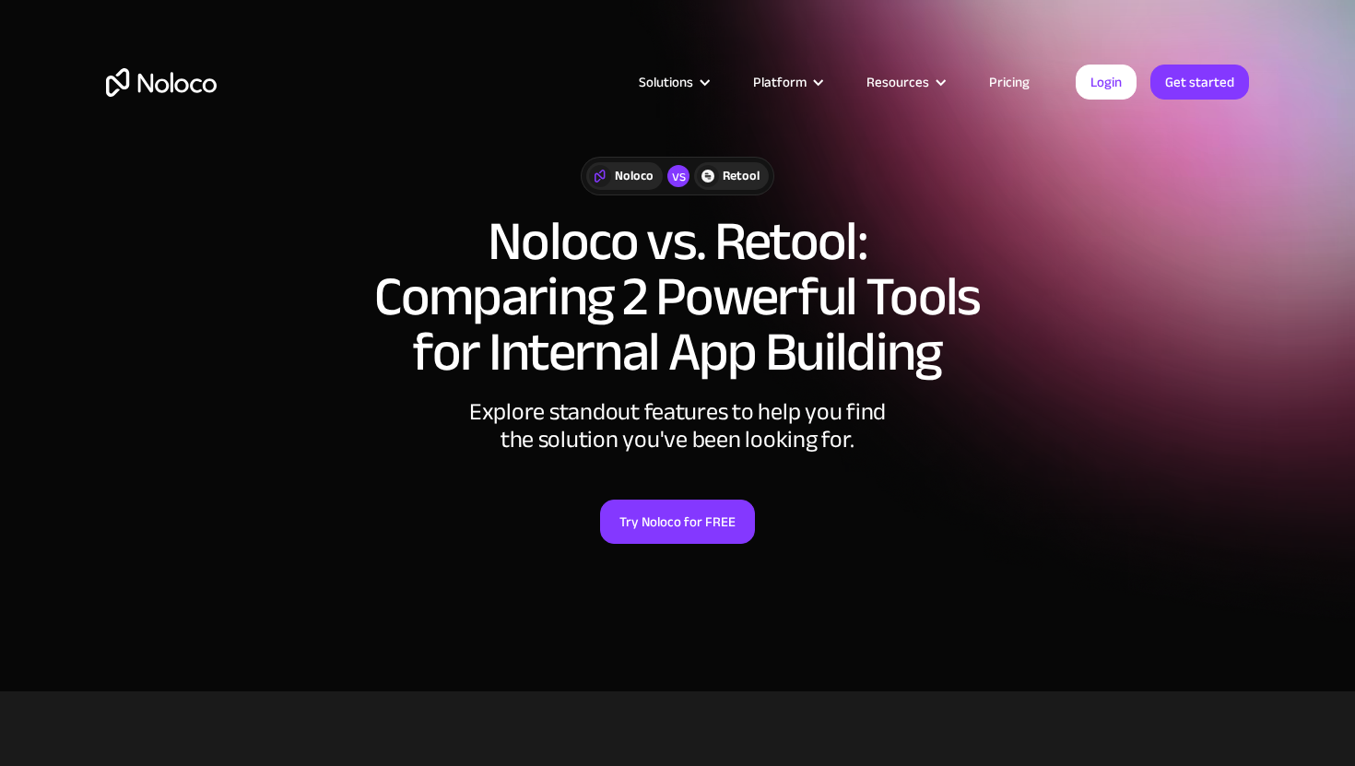 This screenshot has width=1355, height=766. What do you see at coordinates (741, 176) in the screenshot?
I see `div: Retool` at bounding box center [741, 176].